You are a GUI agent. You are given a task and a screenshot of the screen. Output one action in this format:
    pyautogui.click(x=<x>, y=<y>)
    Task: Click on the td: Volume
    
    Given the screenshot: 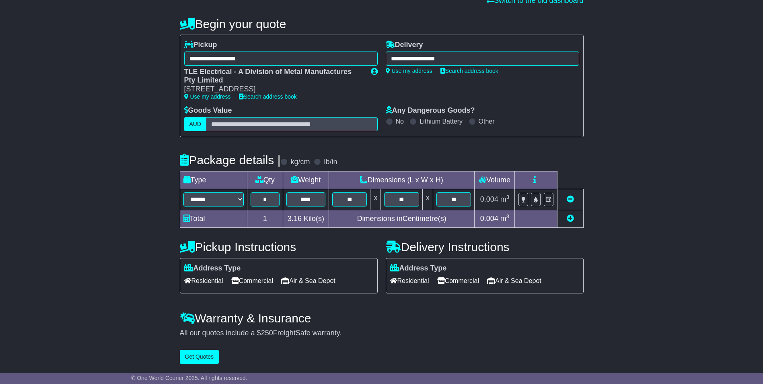 What is the action you would take?
    pyautogui.click(x=495, y=180)
    